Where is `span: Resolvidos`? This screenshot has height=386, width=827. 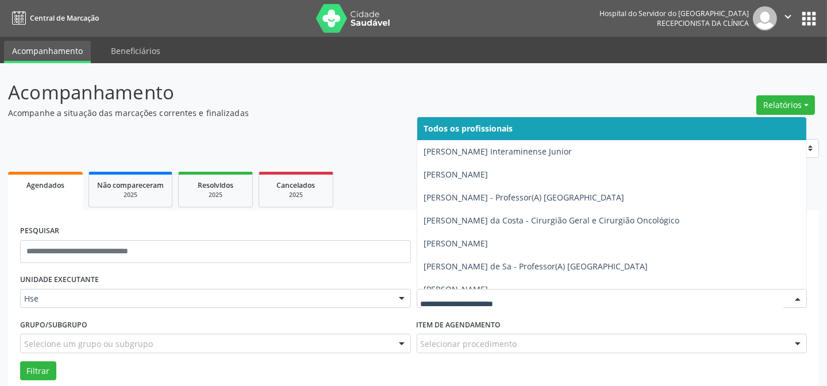 span: Resolvidos is located at coordinates (215, 185).